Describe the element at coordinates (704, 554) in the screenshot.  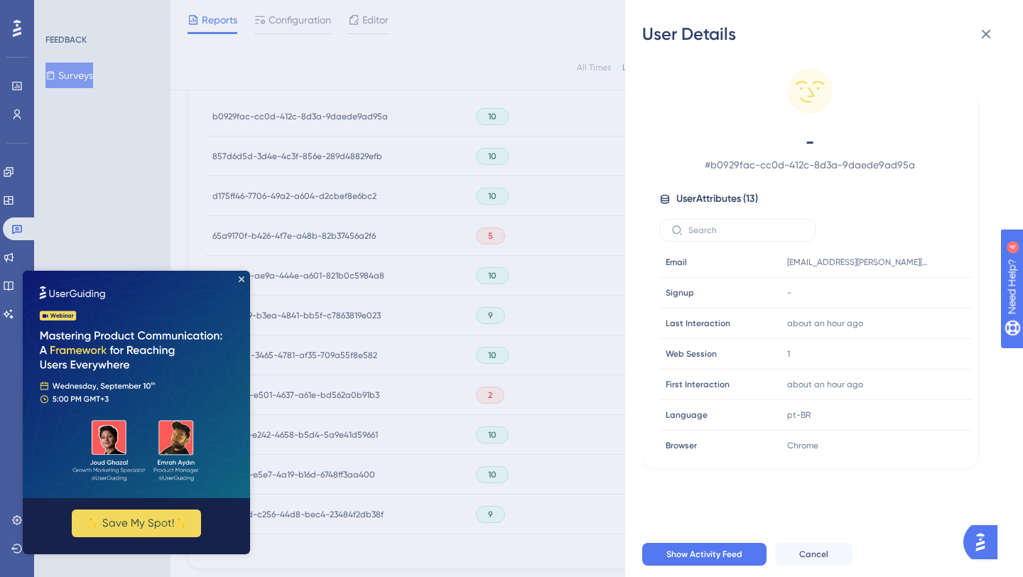
I see `button: Show Activity Feed` at that location.